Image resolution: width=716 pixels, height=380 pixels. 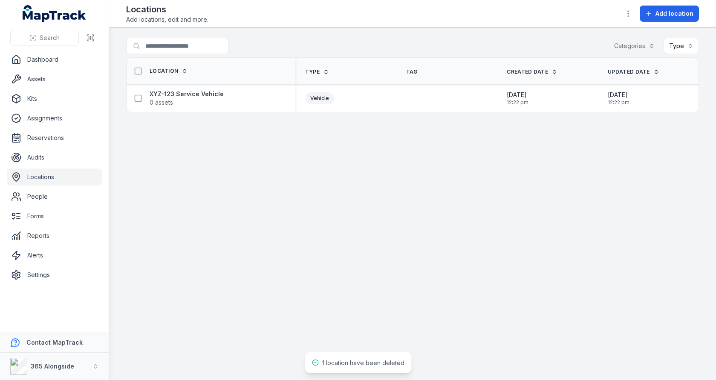 I want to click on a: Dashboard, so click(x=54, y=60).